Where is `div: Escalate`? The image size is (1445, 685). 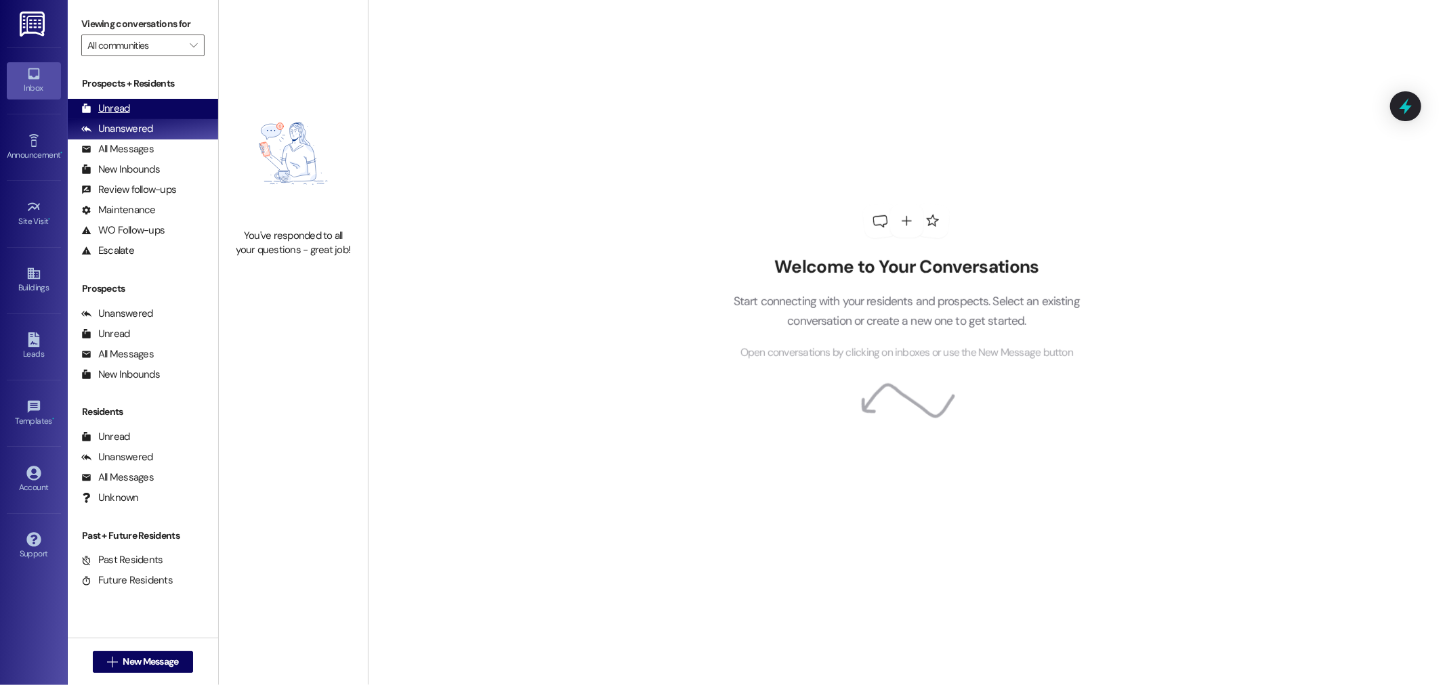 div: Escalate is located at coordinates (108, 251).